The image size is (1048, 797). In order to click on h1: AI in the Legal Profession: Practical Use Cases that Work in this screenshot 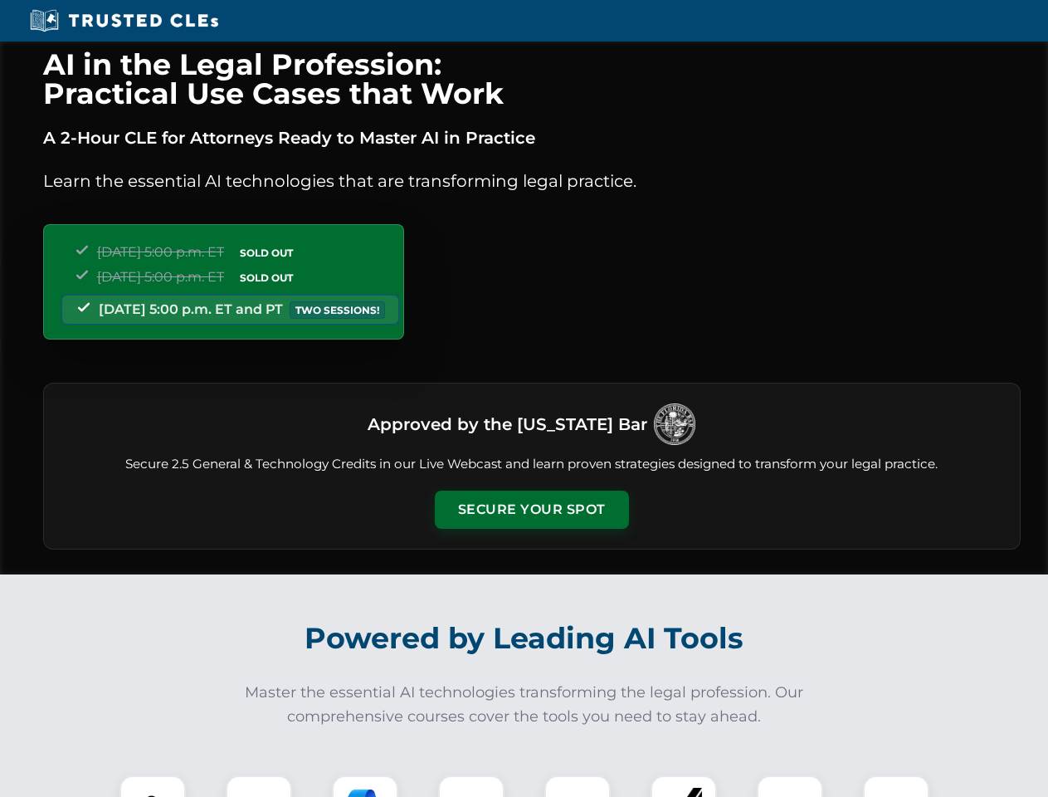, I will do `click(532, 79)`.